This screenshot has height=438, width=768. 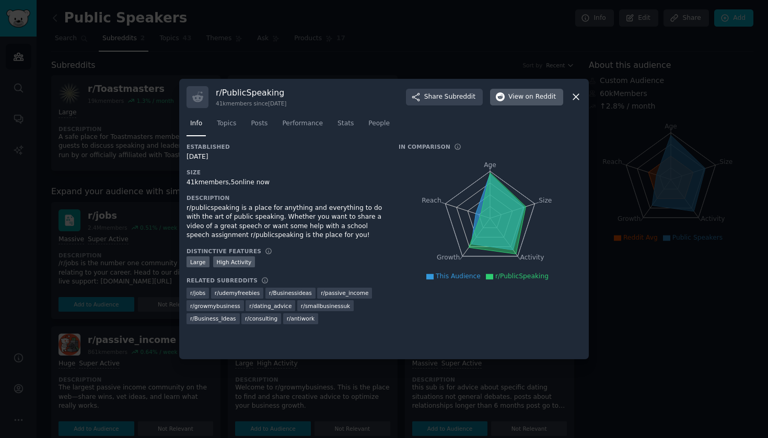 What do you see at coordinates (541, 97) in the screenshot?
I see `span: on Reddit` at bounding box center [541, 97].